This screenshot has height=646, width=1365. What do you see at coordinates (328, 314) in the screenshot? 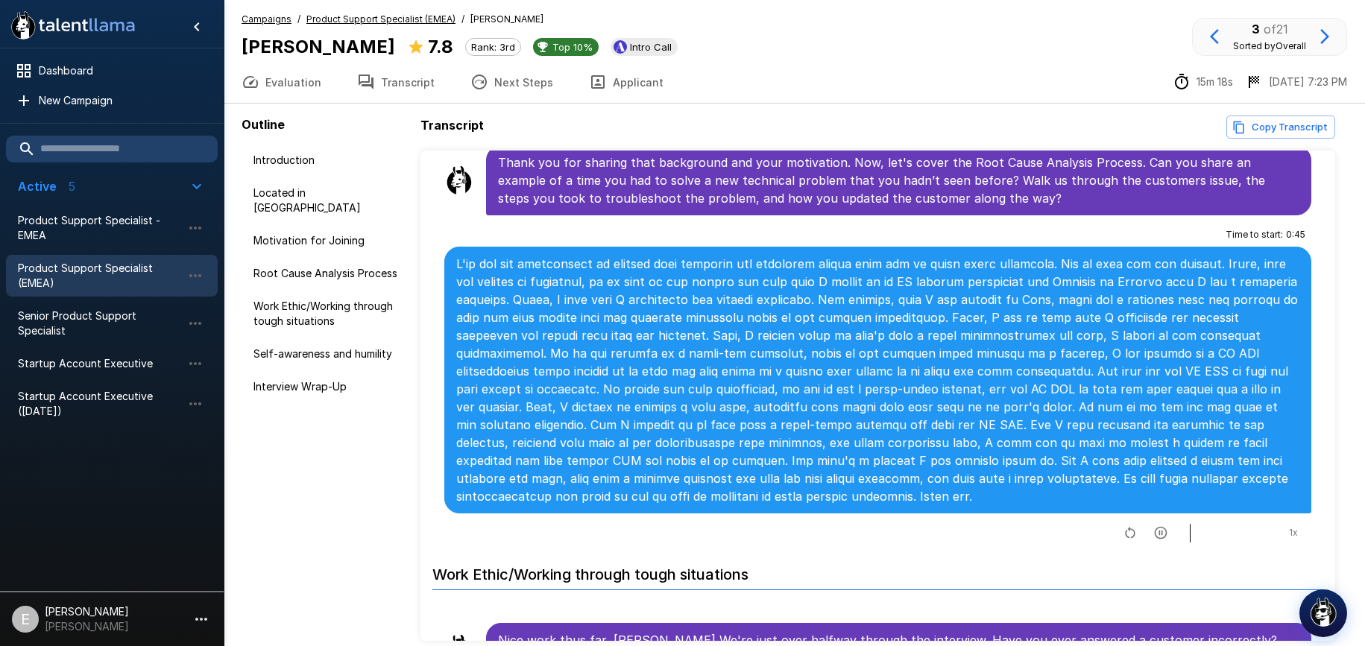
I see `div: Work Ethic/Working through tough situations` at bounding box center [328, 314].